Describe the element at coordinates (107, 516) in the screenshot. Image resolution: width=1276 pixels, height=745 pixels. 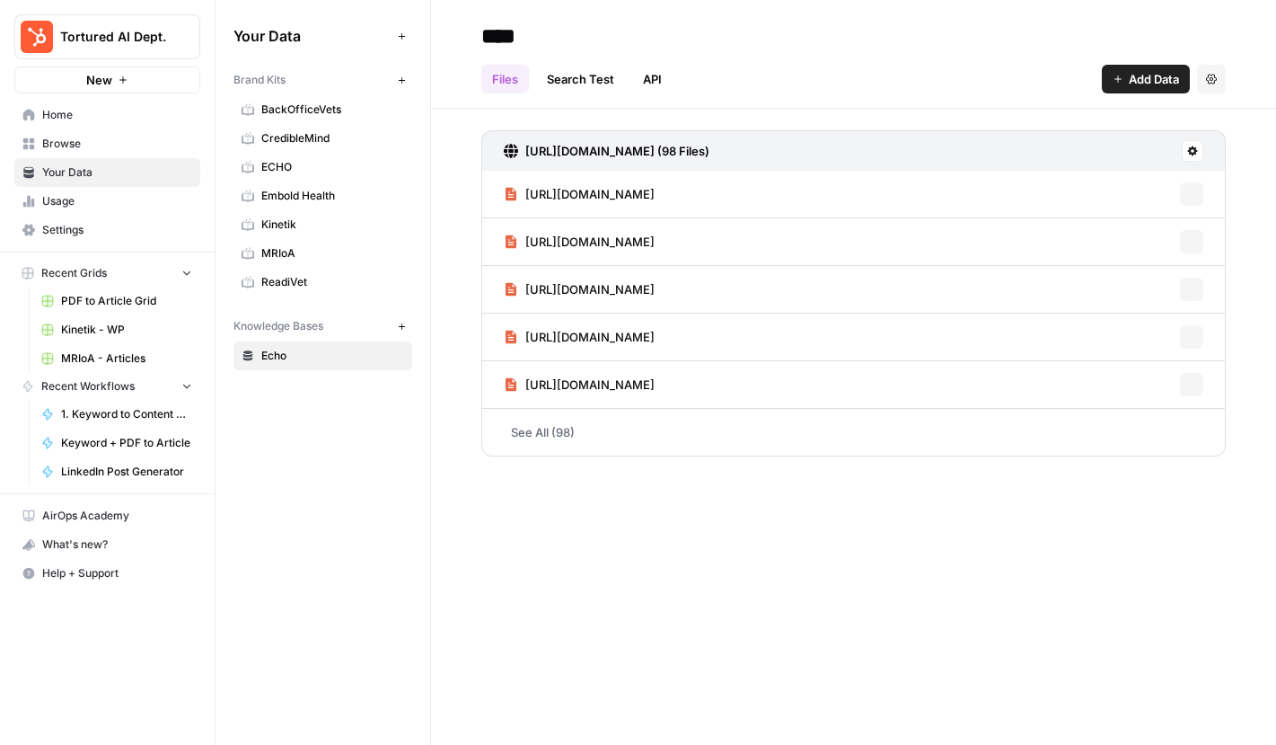
I see `a: AirOps Academy` at that location.